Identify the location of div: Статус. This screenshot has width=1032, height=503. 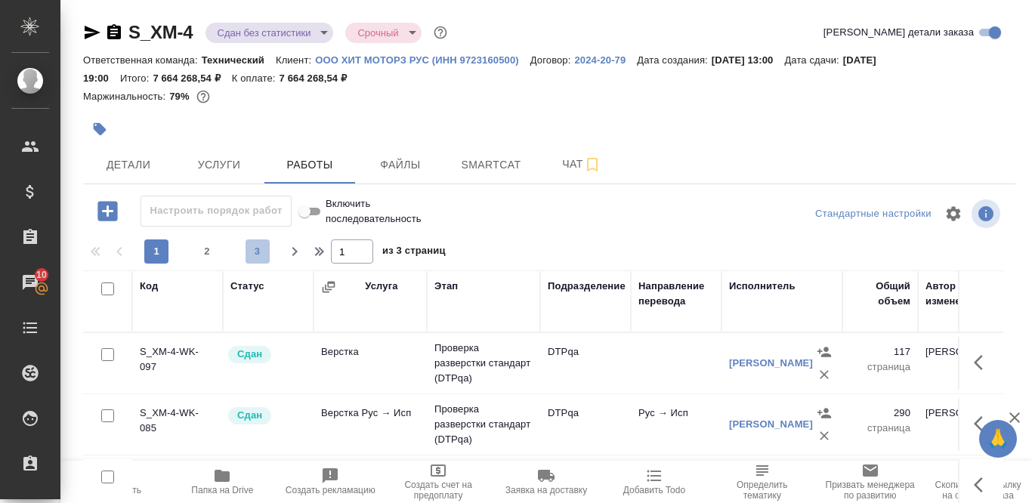
(247, 286).